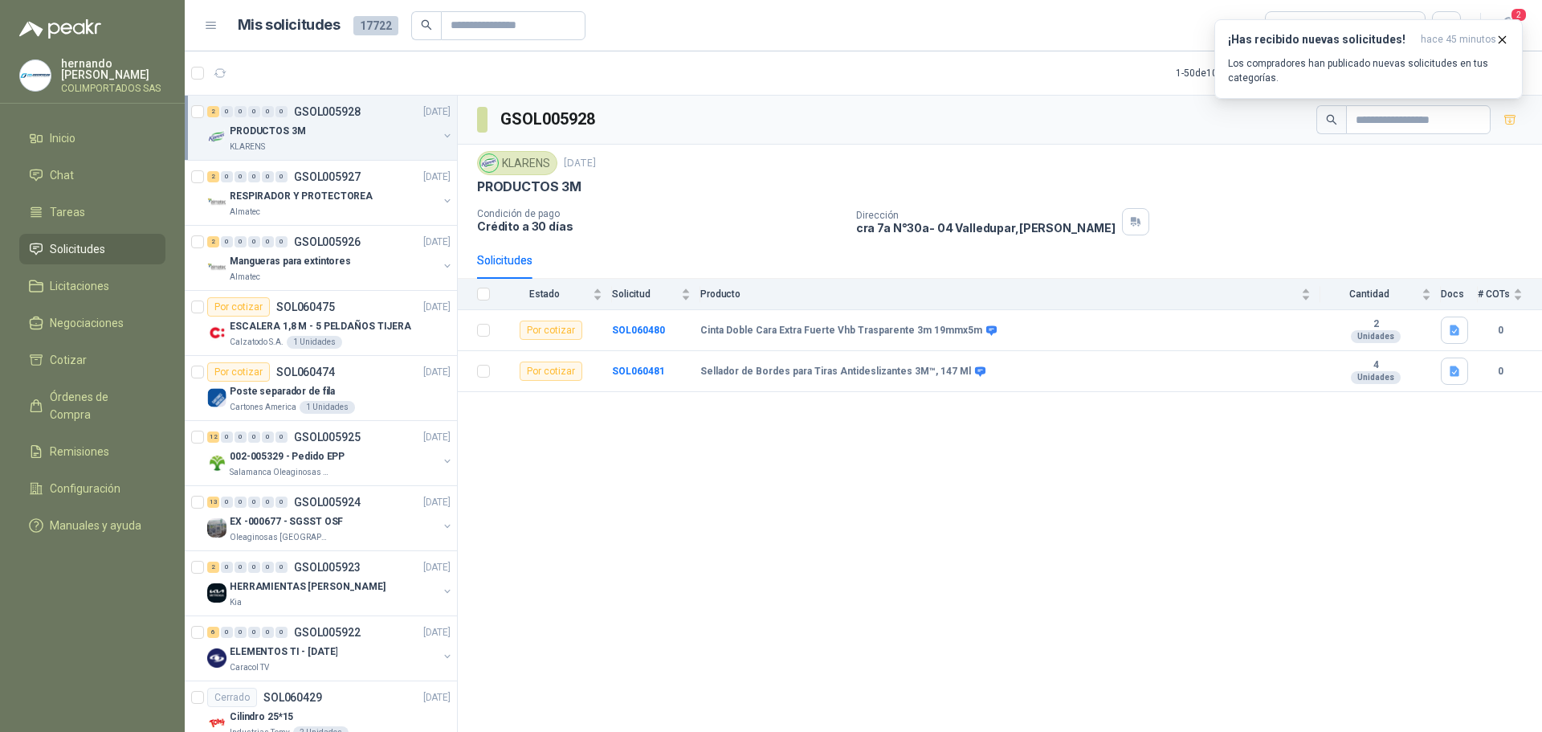  I want to click on div: Todas, so click(1293, 26).